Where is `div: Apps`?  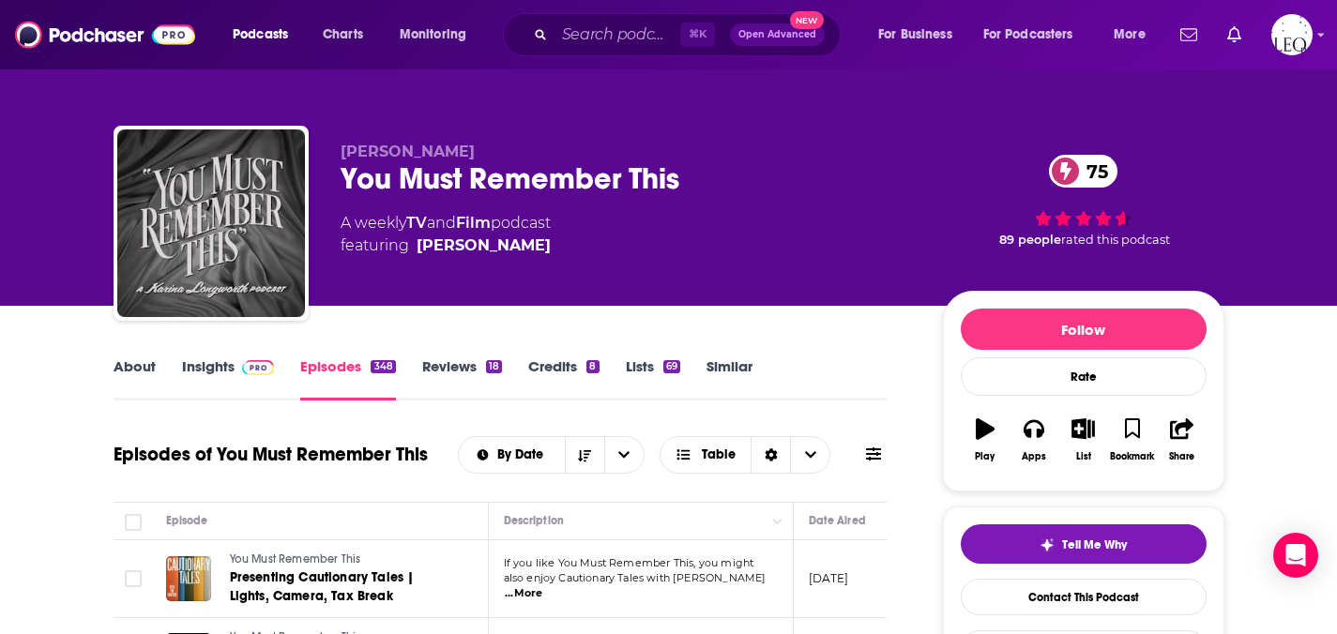
div: Apps is located at coordinates (1034, 457).